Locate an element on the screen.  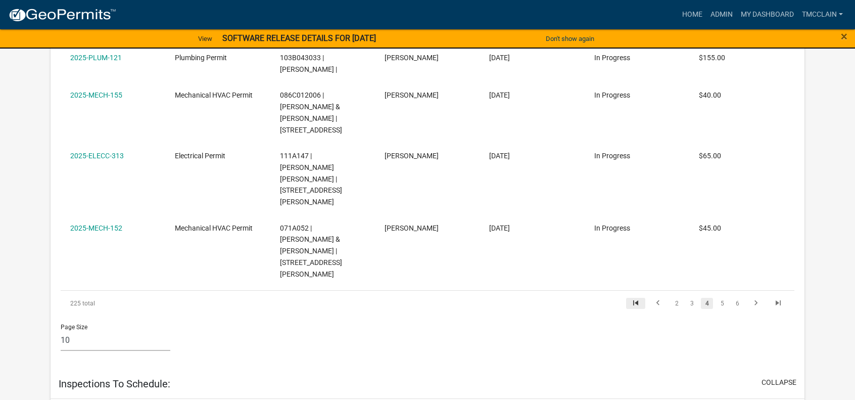
a: 2025-PLUM-121 is located at coordinates (96, 58).